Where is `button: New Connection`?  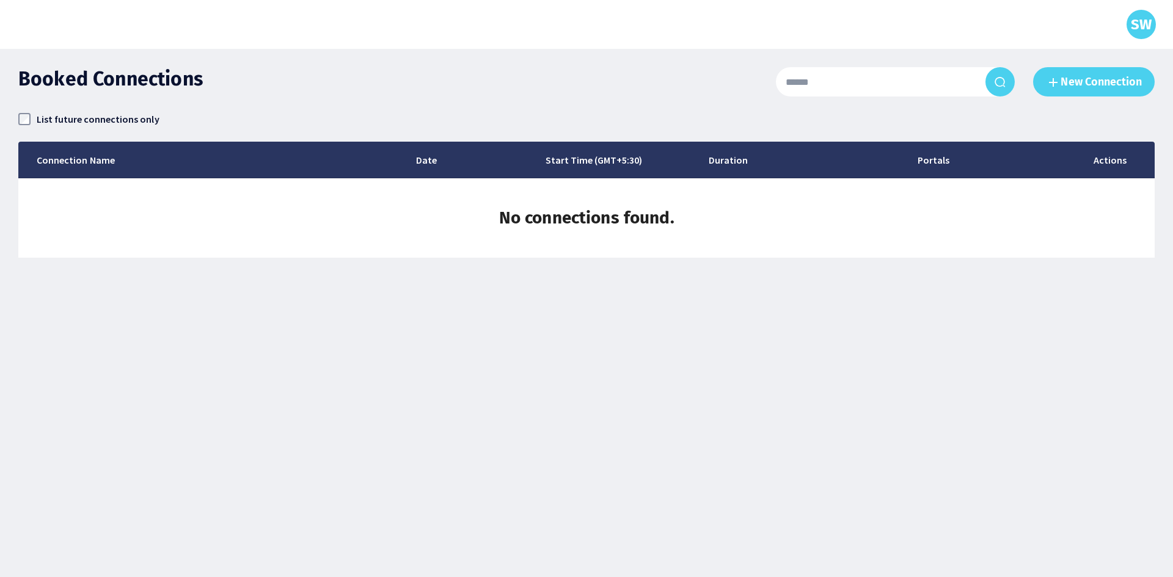
button: New Connection is located at coordinates (1094, 82).